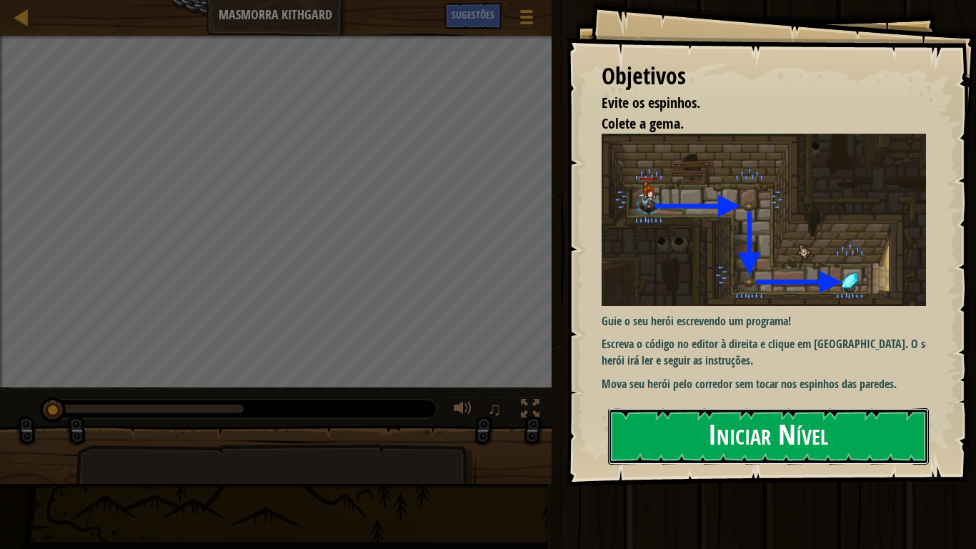  Describe the element at coordinates (769, 384) in the screenshot. I see `p: Mova seu herói pelo corredor sem tocar nos espinhos das paredes.` at that location.